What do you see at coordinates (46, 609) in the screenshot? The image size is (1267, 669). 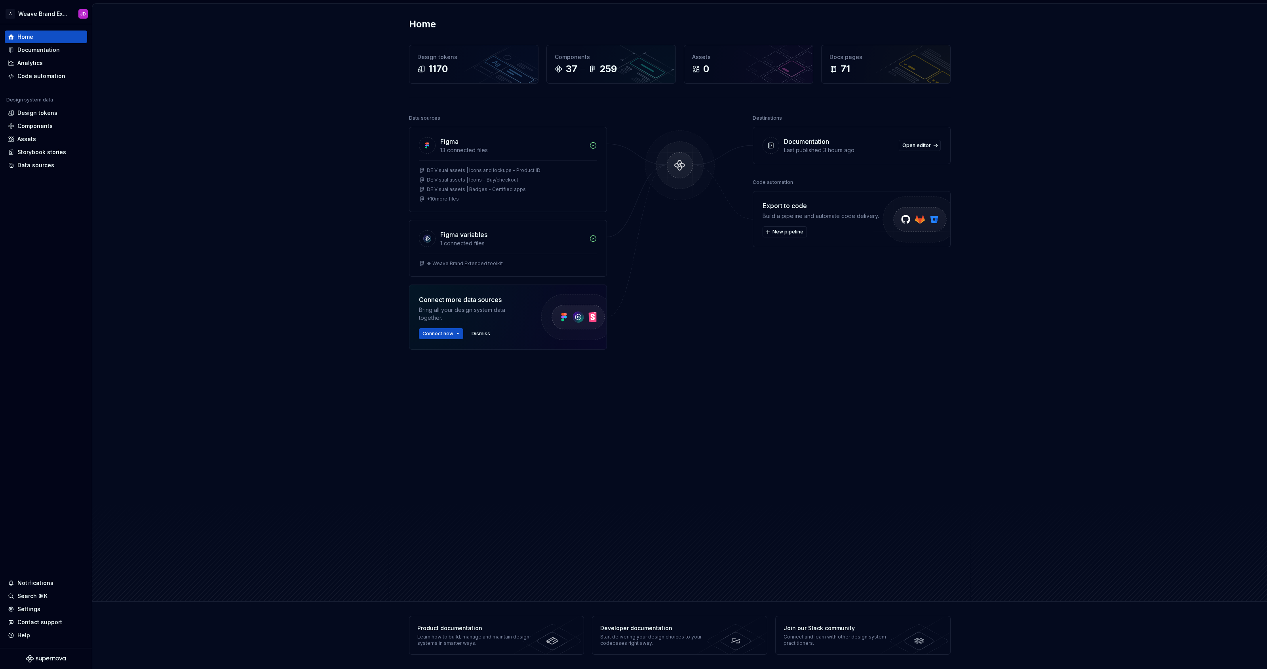 I see `a: Settings` at bounding box center [46, 609].